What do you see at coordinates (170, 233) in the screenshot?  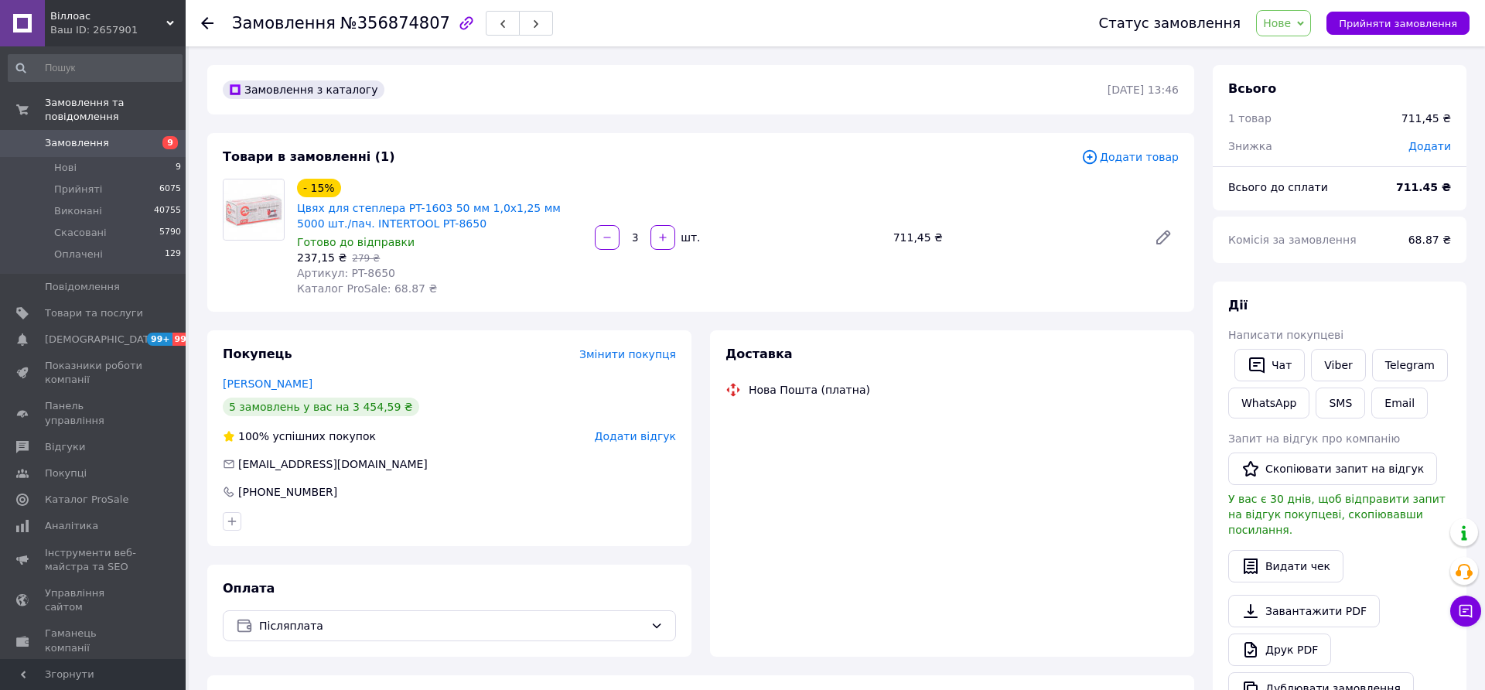 I see `span: 5790` at bounding box center [170, 233].